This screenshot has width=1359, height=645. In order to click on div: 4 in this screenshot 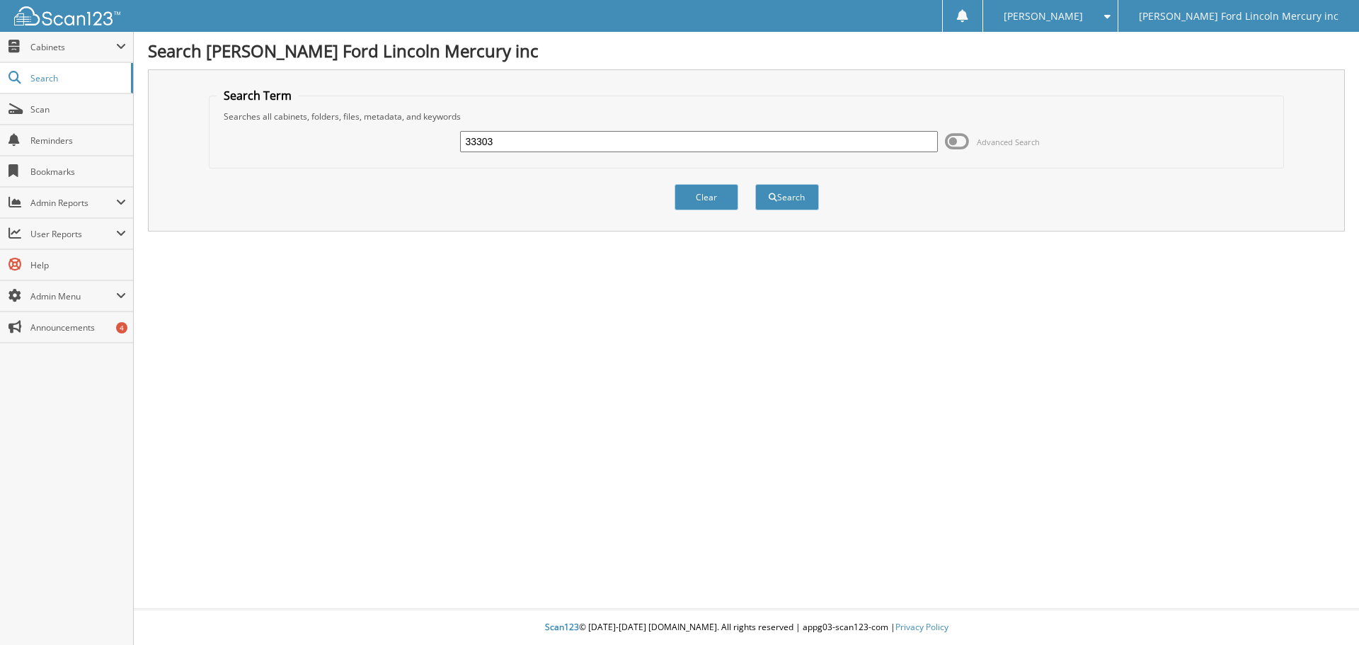, I will do `click(122, 328)`.